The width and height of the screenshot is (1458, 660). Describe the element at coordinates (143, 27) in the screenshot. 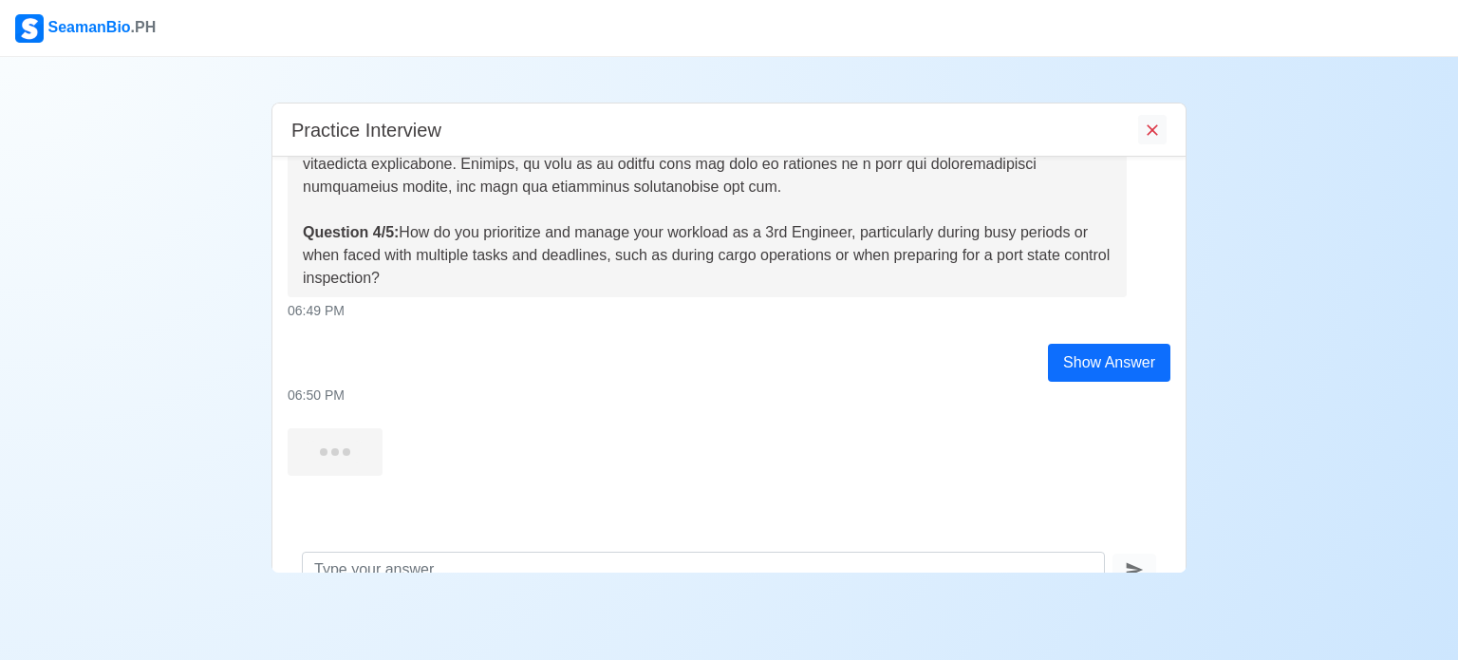

I see `span: .PH` at that location.